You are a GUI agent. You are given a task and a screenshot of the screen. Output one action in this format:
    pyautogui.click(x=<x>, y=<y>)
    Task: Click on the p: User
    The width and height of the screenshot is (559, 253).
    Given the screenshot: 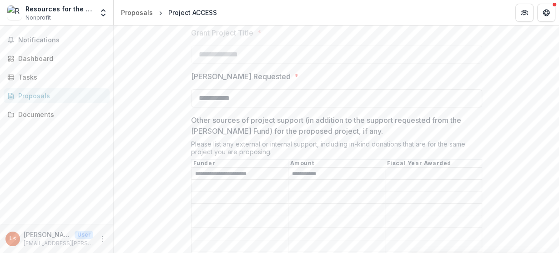 What is the action you would take?
    pyautogui.click(x=84, y=234)
    